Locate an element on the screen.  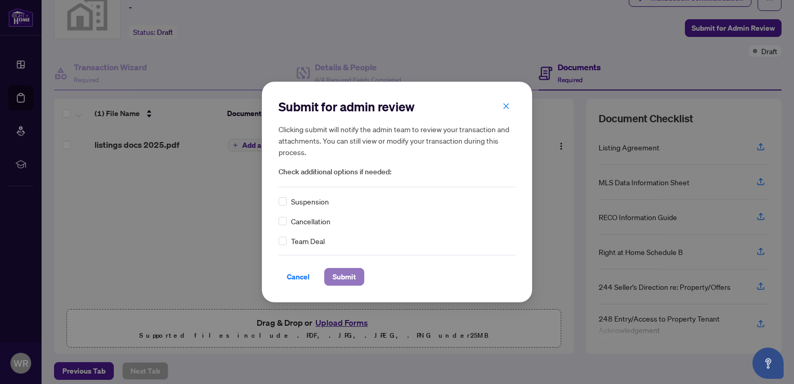
span: close is located at coordinates (506, 106).